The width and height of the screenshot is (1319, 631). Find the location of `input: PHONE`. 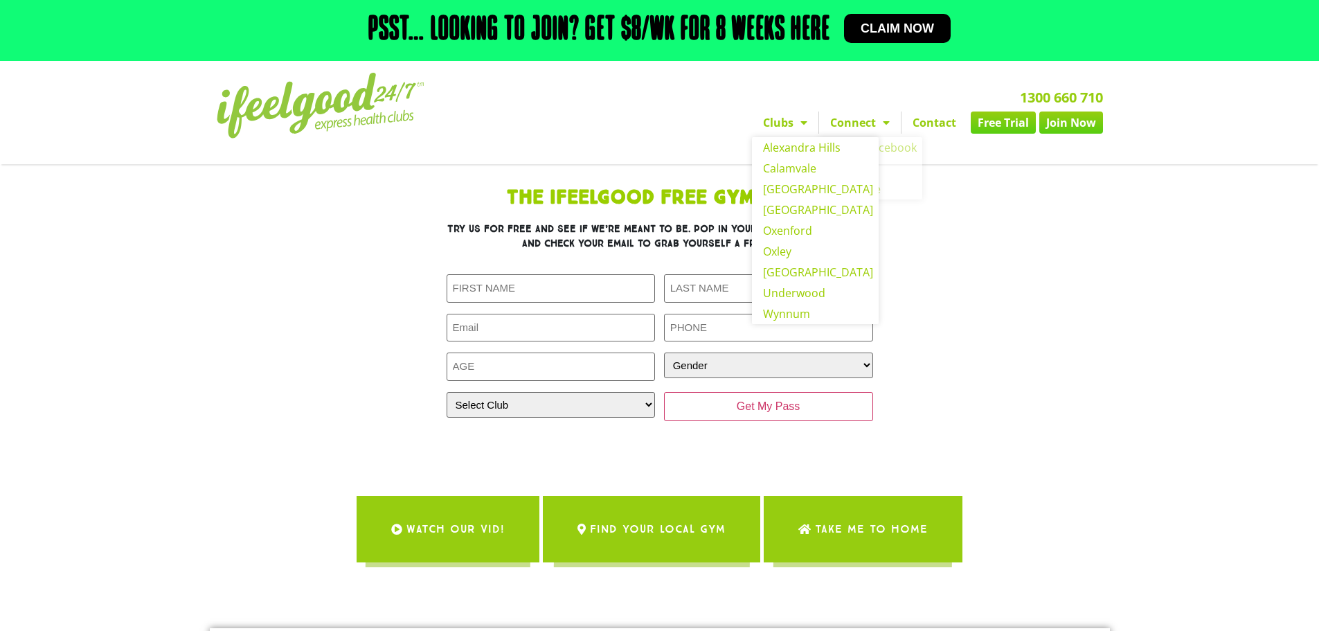

input: PHONE is located at coordinates (769, 328).